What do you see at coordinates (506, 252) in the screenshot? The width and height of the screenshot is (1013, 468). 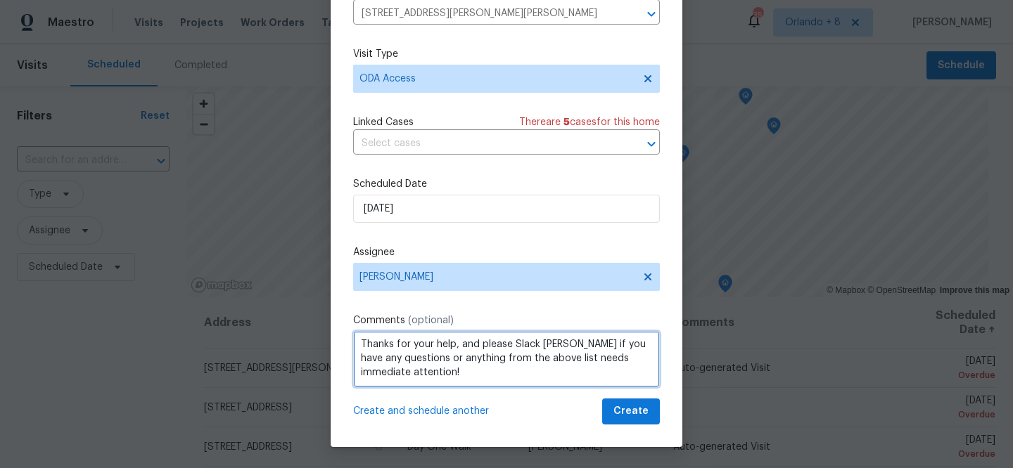 I see `label: Assignee` at bounding box center [506, 252].